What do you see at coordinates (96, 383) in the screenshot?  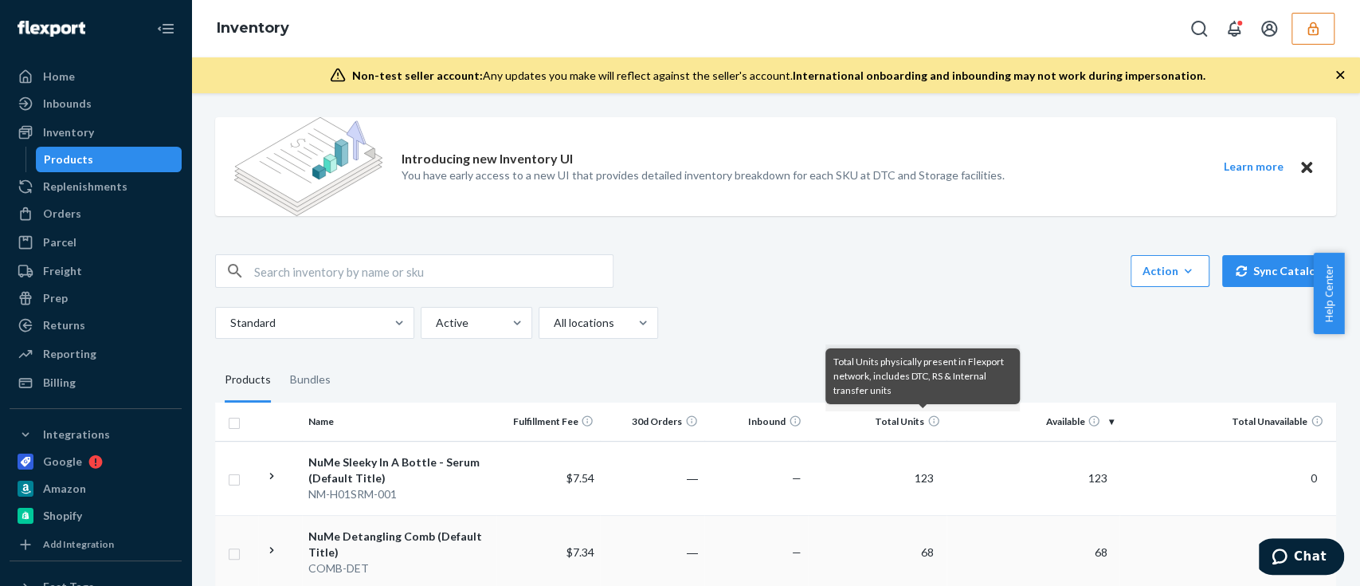 I see `a: Billing` at bounding box center [96, 383].